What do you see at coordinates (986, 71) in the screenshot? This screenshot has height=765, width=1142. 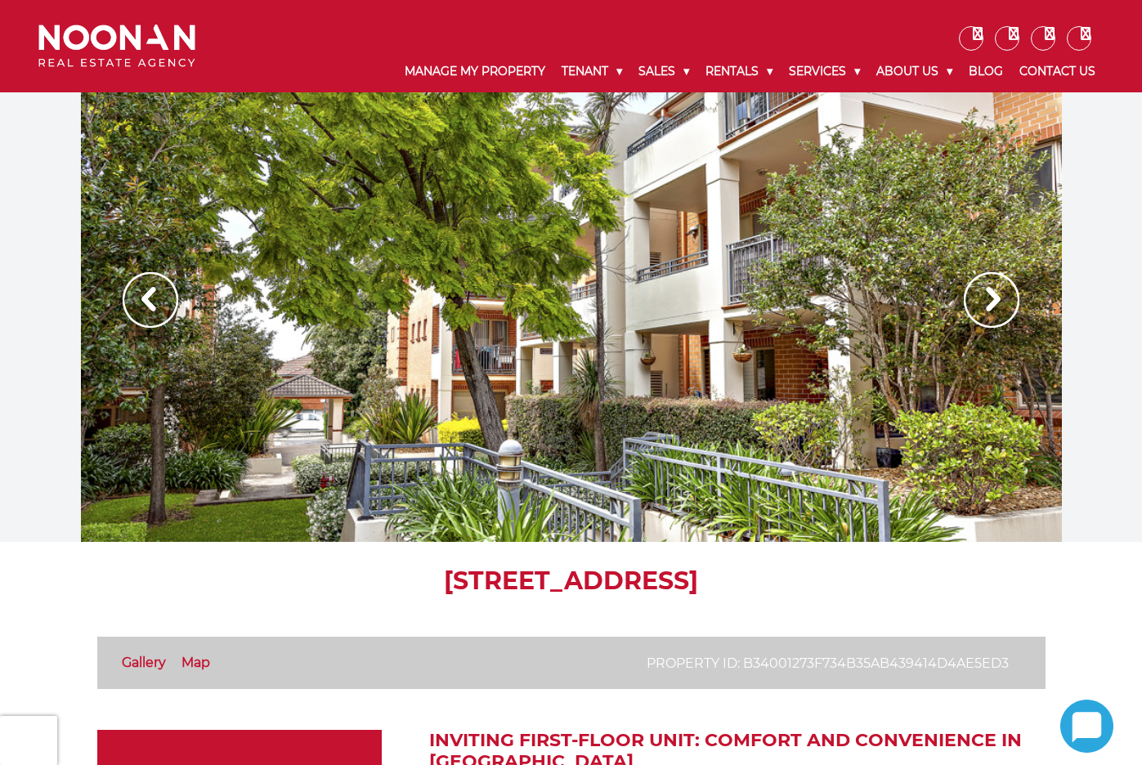 I see `a: Blog` at bounding box center [986, 71].